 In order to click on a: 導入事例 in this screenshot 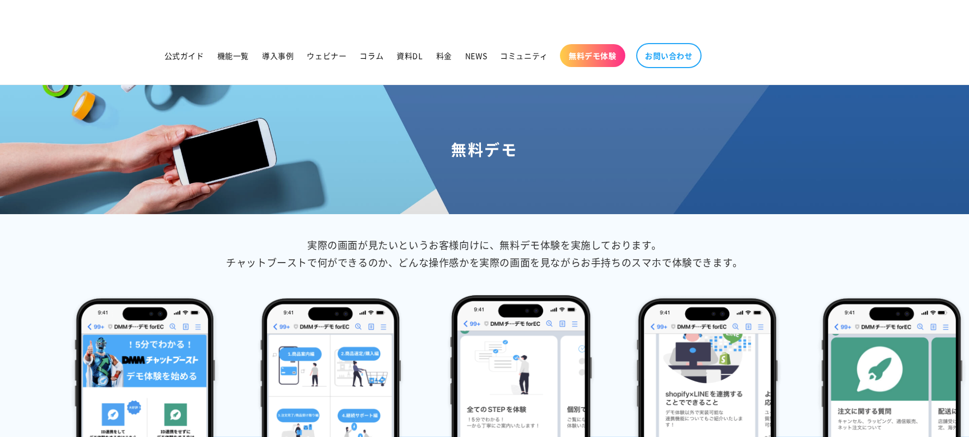, I will do `click(278, 56)`.